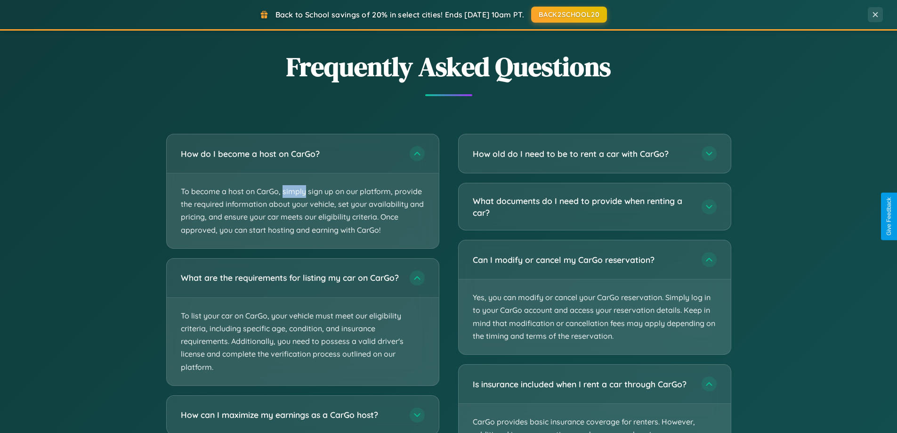  Describe the element at coordinates (582, 259) in the screenshot. I see `h3: Can I modify or cancel my CarGo reservation?` at that location.